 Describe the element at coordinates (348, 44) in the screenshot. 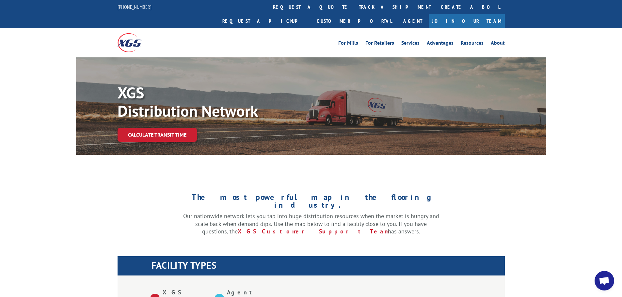

I see `a: For Mills` at that location.